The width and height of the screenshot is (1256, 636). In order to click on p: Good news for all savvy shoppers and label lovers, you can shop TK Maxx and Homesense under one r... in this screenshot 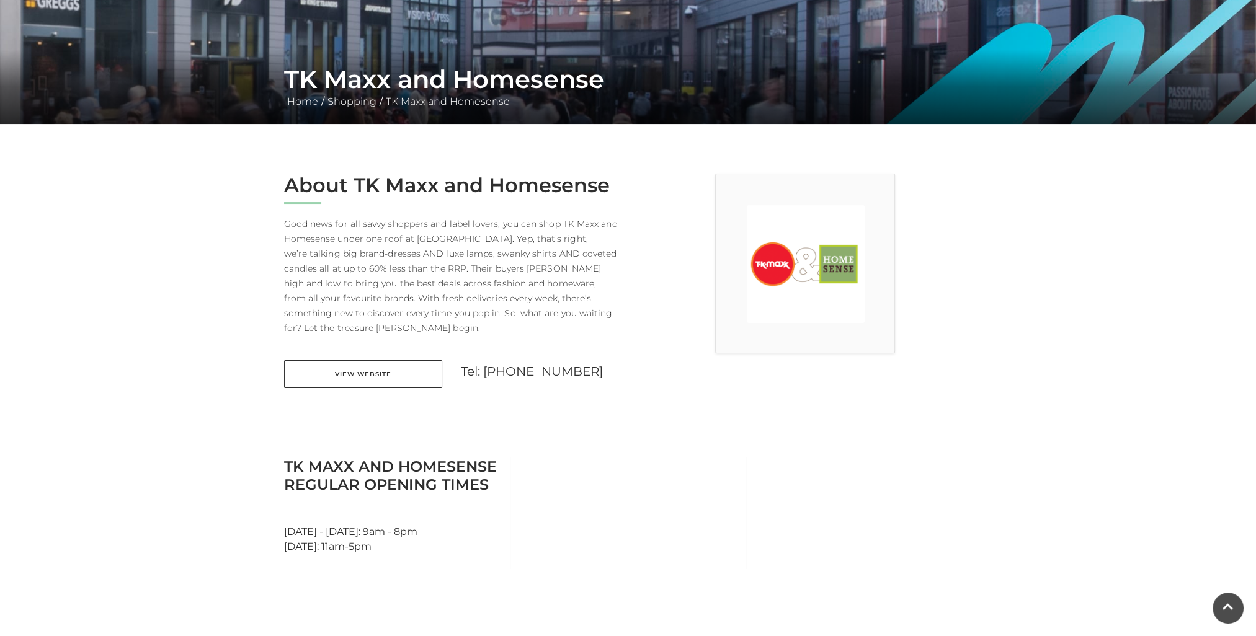, I will do `click(452, 276)`.